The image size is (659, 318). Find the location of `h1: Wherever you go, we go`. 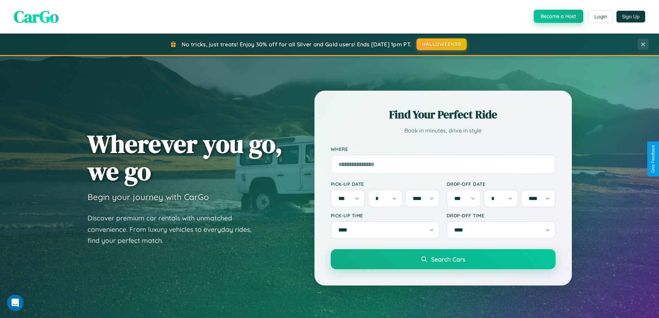

h1: Wherever you go, we go is located at coordinates (185, 157).